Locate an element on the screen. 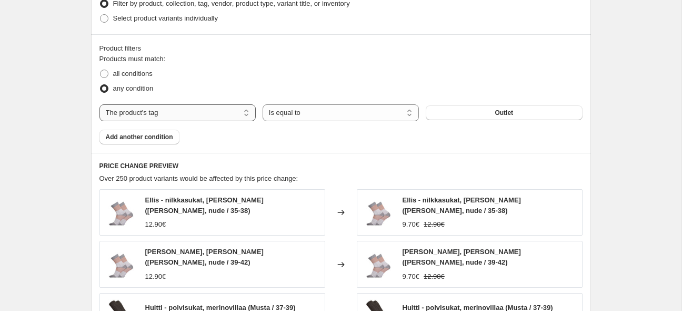 This screenshot has width=682, height=311. span: Add another condition is located at coordinates (140, 137).